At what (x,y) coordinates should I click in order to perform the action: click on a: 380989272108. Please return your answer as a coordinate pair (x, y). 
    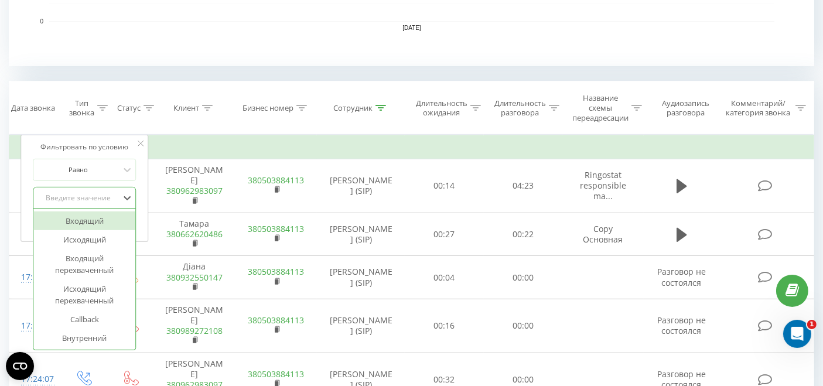
    Looking at the image, I should click on (194, 330).